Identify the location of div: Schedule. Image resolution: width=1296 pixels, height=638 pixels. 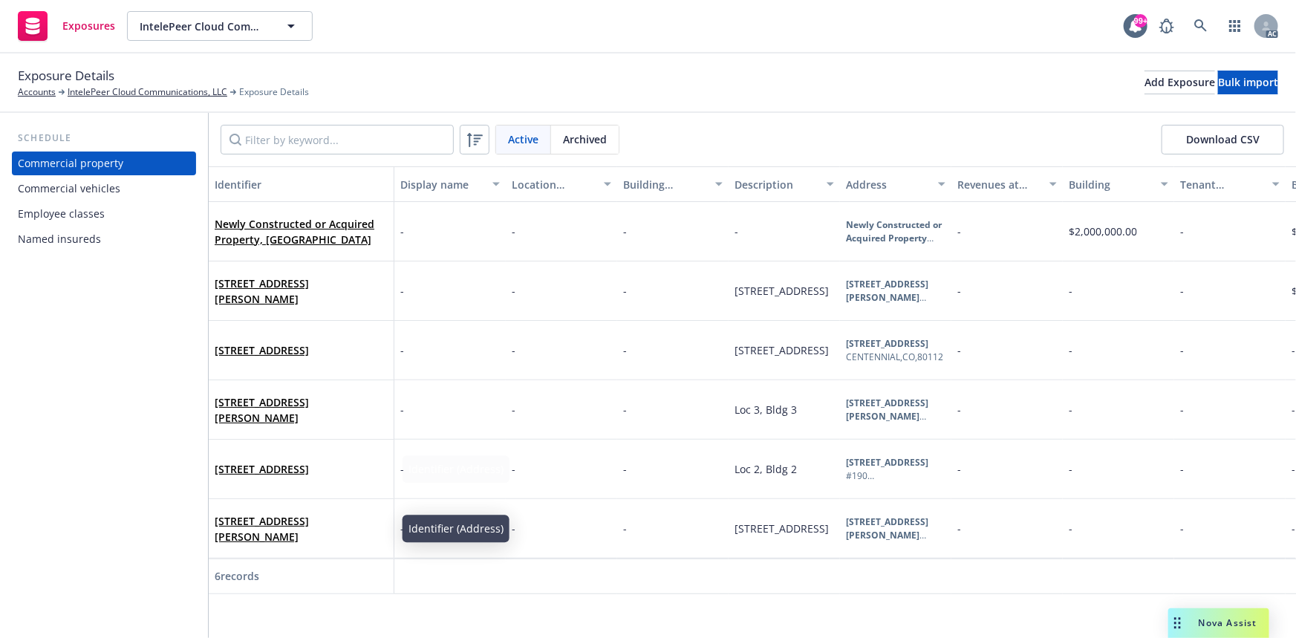
(104, 138).